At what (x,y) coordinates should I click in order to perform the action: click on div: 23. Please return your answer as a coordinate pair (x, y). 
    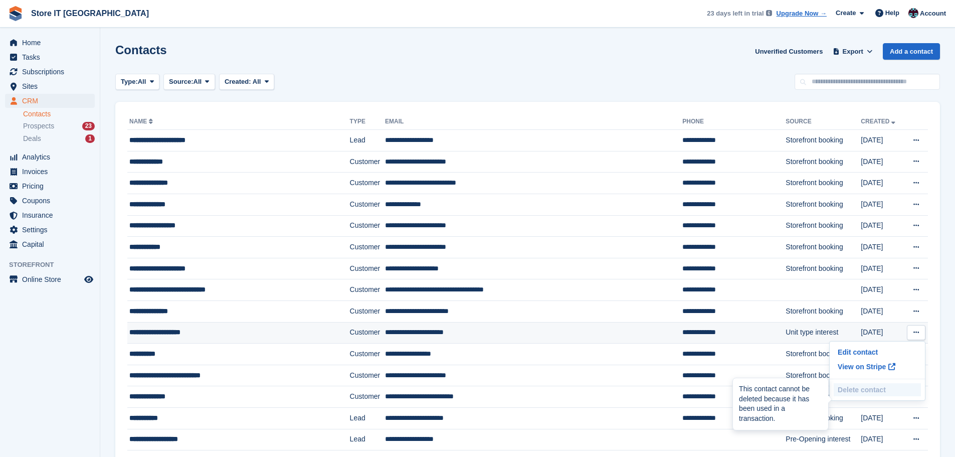
    Looking at the image, I should click on (88, 126).